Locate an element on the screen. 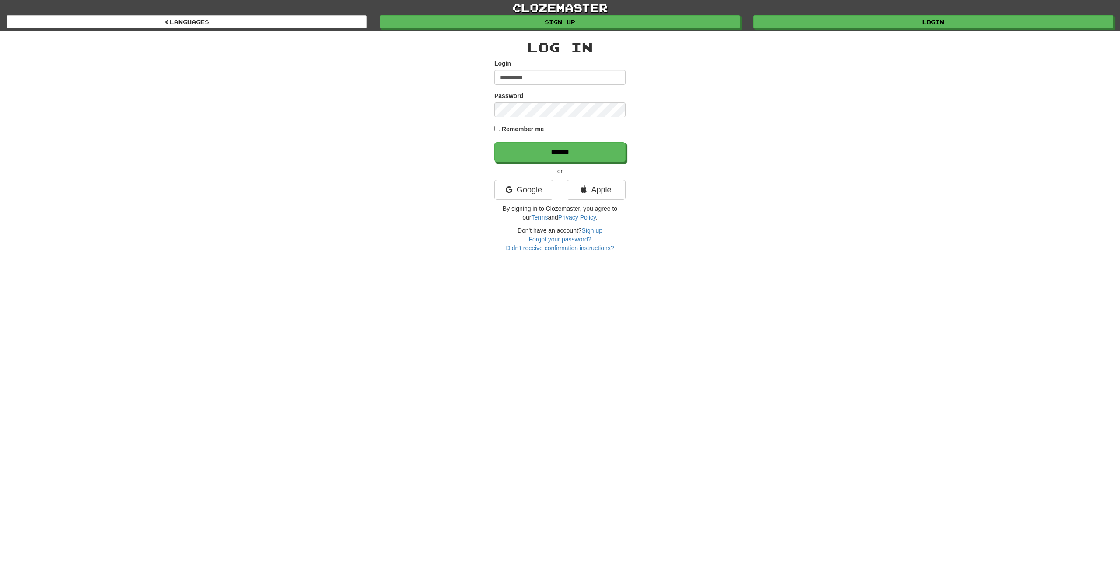  a: Forgot your password? is located at coordinates (560, 239).